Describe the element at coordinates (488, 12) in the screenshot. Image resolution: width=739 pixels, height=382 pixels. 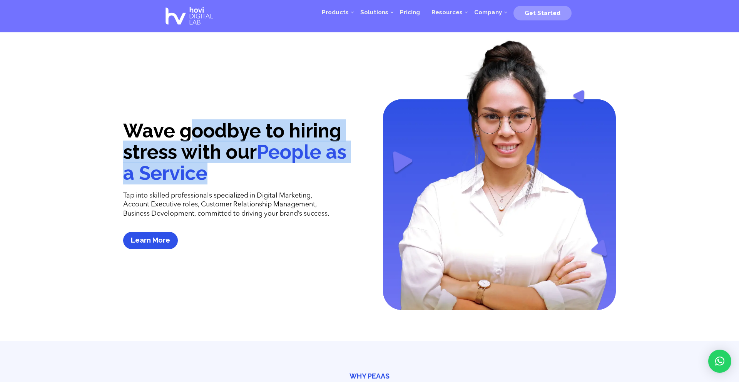
I see `a: Company` at that location.